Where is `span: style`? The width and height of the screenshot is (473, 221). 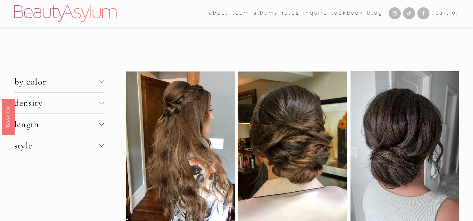 span: style is located at coordinates (57, 145).